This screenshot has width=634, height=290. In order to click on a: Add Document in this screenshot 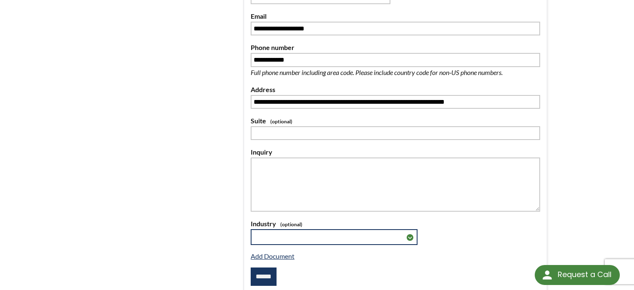, I will do `click(273, 256)`.